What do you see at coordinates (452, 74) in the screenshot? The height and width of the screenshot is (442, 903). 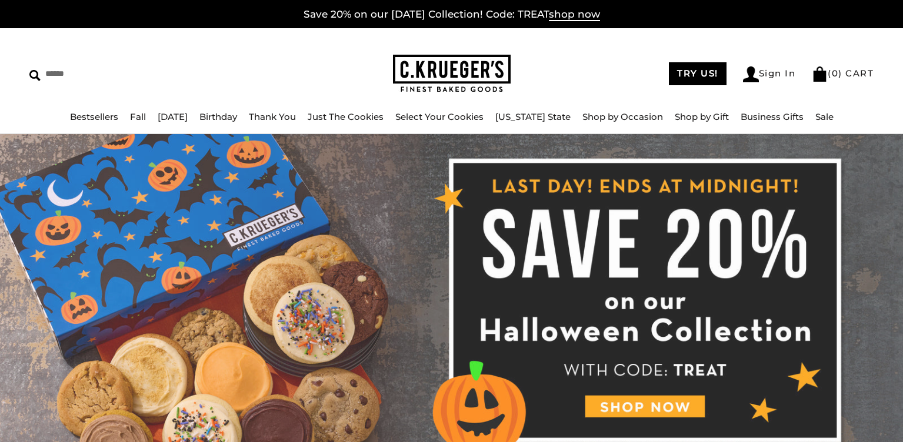 I see `img: C.KRUEGER'S` at bounding box center [452, 74].